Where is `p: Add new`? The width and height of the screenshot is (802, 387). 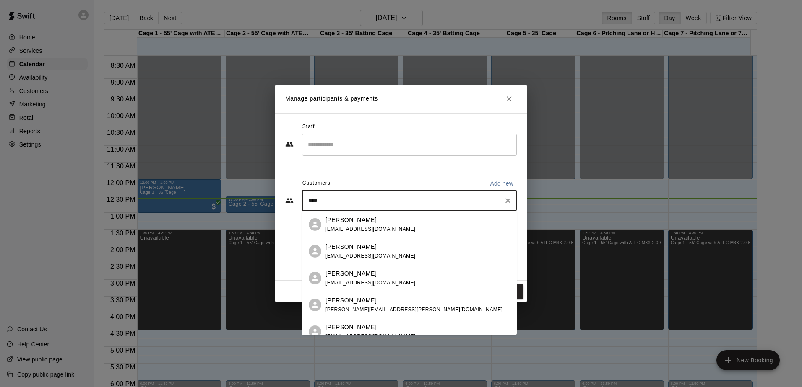
p: Add new is located at coordinates (501, 184).